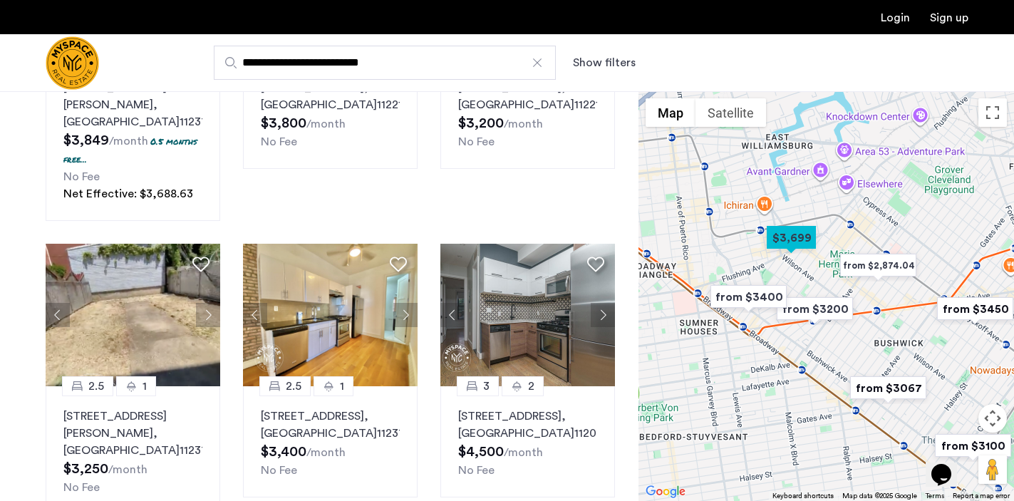 The width and height of the screenshot is (1014, 501). What do you see at coordinates (72, 63) in the screenshot?
I see `img: logo` at bounding box center [72, 63].